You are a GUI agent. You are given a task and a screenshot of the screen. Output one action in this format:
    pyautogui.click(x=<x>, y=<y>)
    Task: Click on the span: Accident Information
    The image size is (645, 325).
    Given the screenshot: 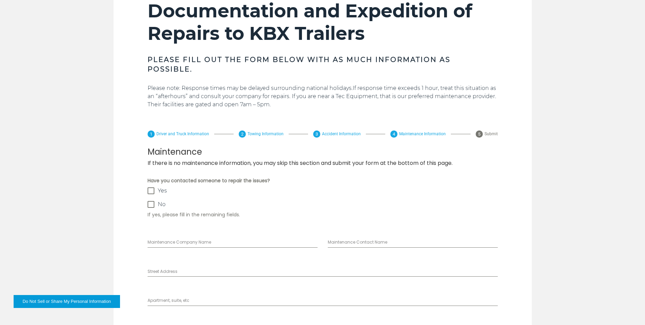 What is the action you would take?
    pyautogui.click(x=342, y=134)
    